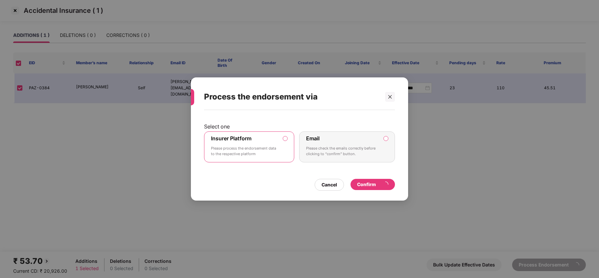 The width and height of the screenshot is (599, 278). I want to click on div: Confirm, so click(372, 184).